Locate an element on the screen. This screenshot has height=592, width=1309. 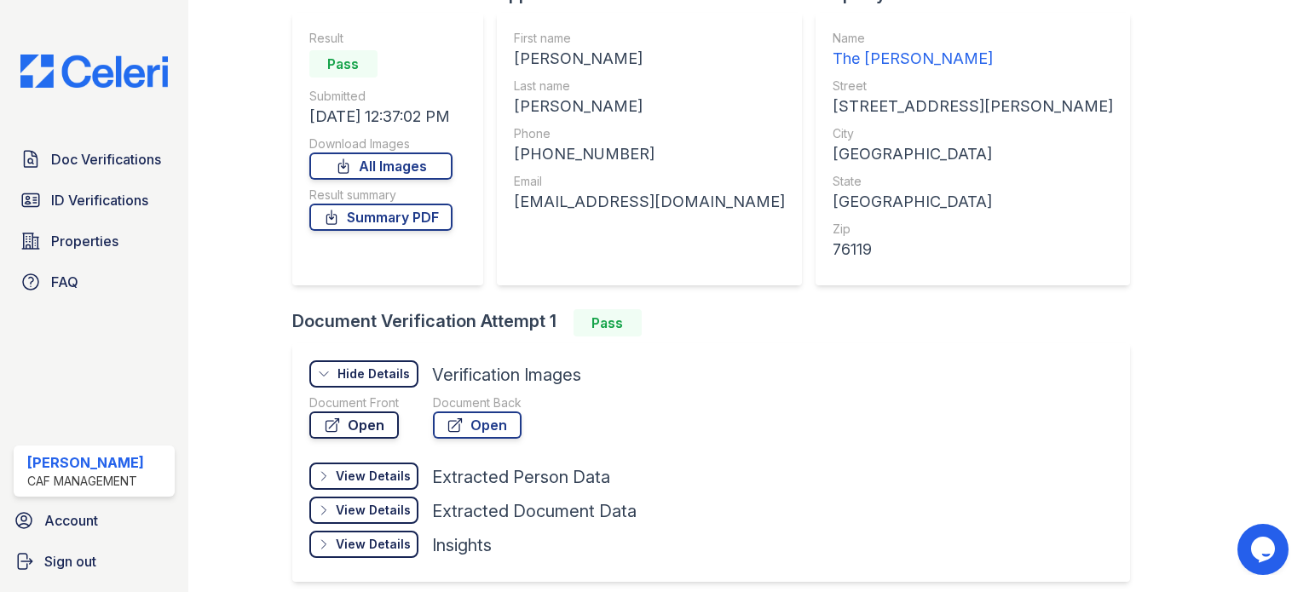
img: CE_Logo_Blue-a8612792a0a2168367f1c8372b55b34899dd931a85d93a1a3d3e32e68fde9ad4.png is located at coordinates (94, 71).